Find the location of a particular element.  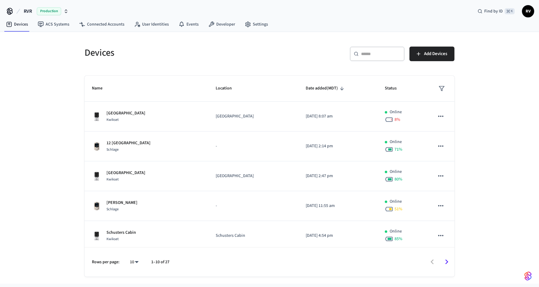

a: ACS Systems is located at coordinates (54, 24).